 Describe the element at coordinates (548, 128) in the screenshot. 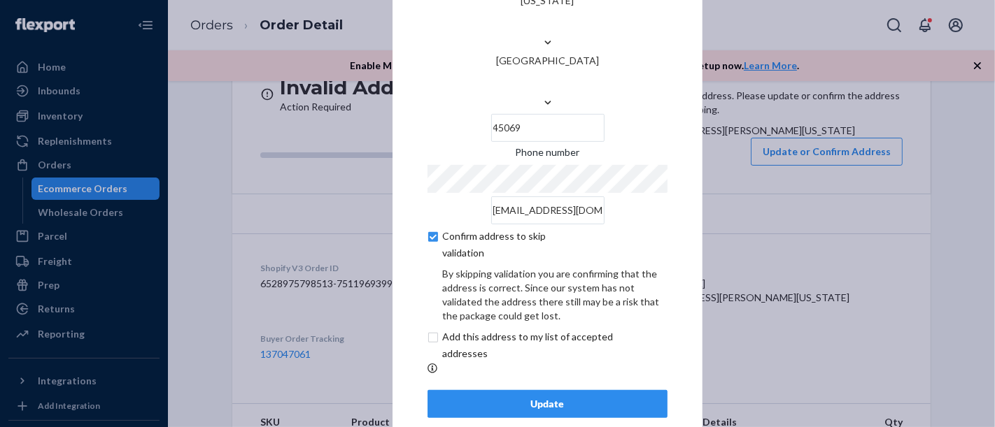

I see `input: ZIP Code` at that location.